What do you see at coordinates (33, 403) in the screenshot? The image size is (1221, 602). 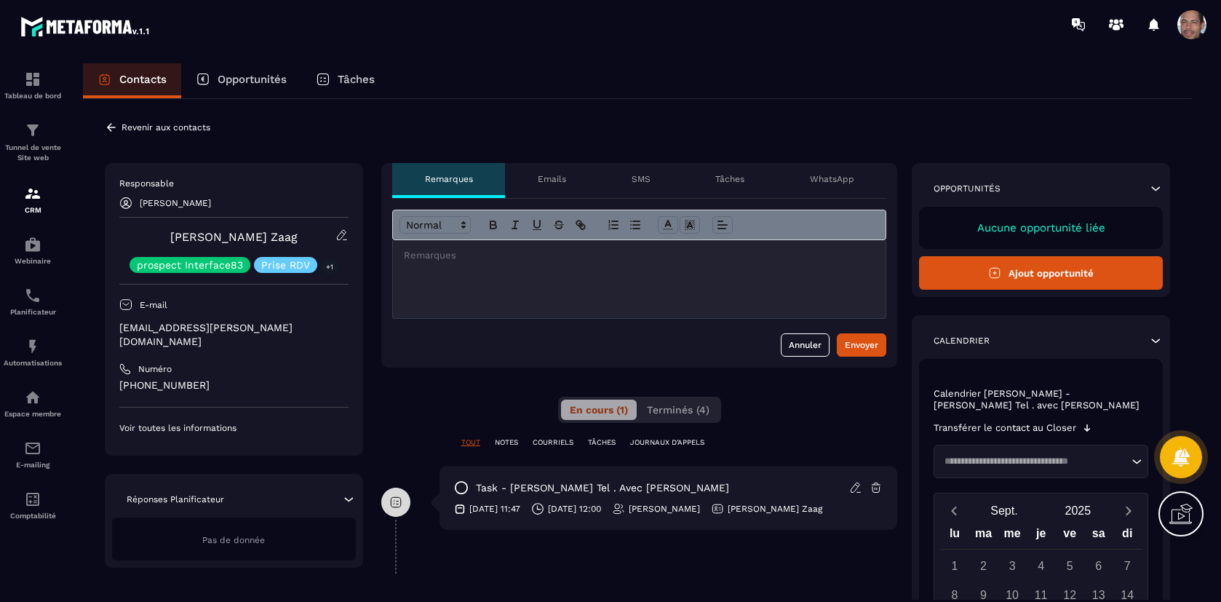 I see `a: automationsautomationsEspace membre` at bounding box center [33, 403].